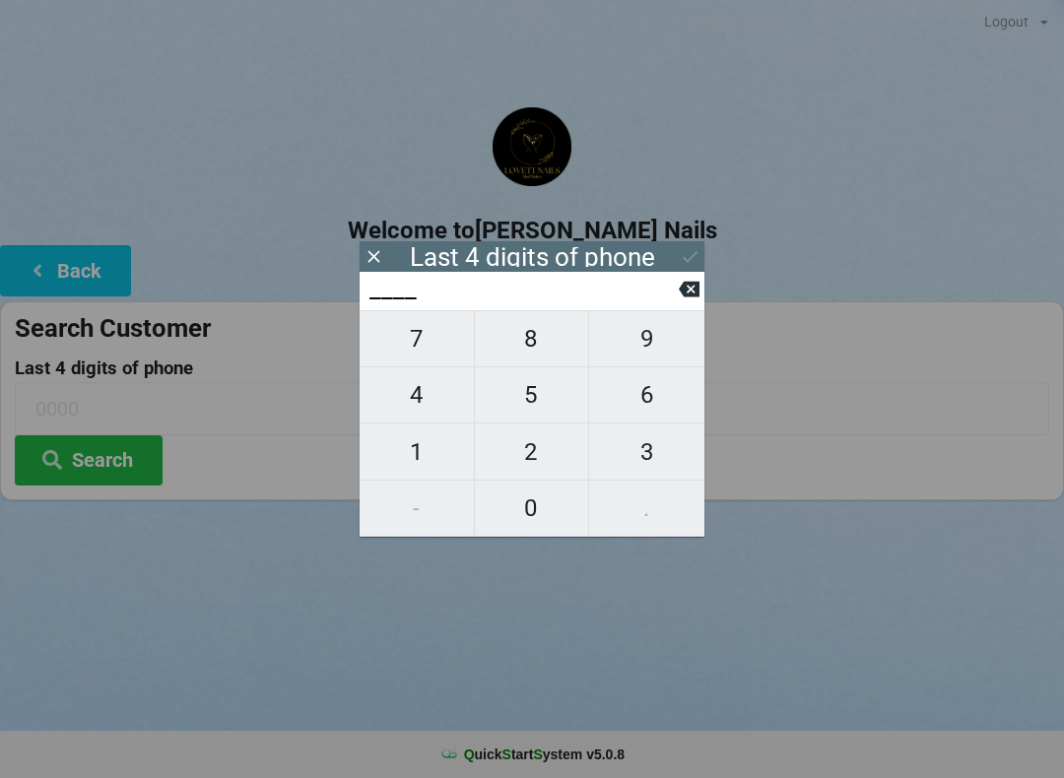  I want to click on span: 4, so click(417, 395).